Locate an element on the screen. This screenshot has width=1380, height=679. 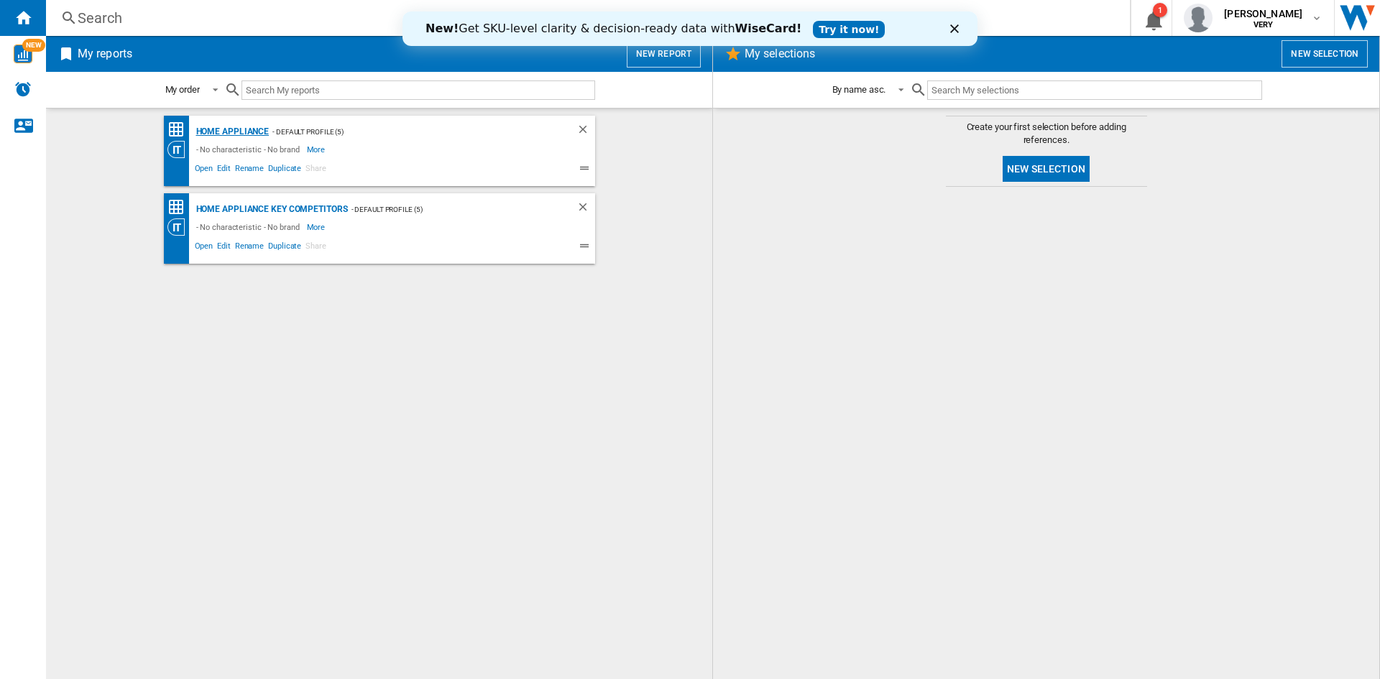
div: My order is located at coordinates (183, 89).